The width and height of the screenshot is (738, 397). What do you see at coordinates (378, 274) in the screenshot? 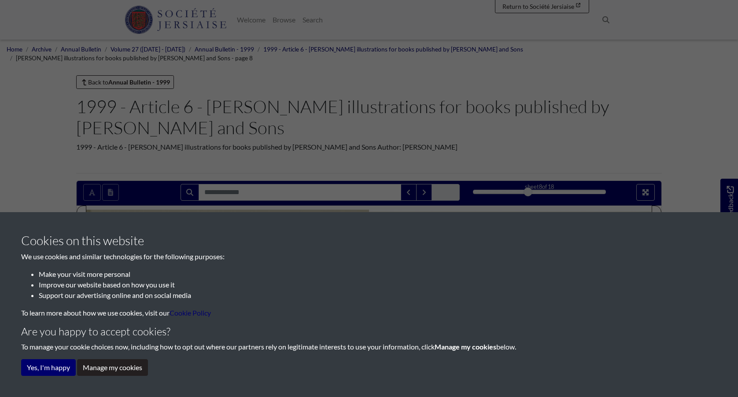
I see `li: Make your visit more personal` at bounding box center [378, 274].